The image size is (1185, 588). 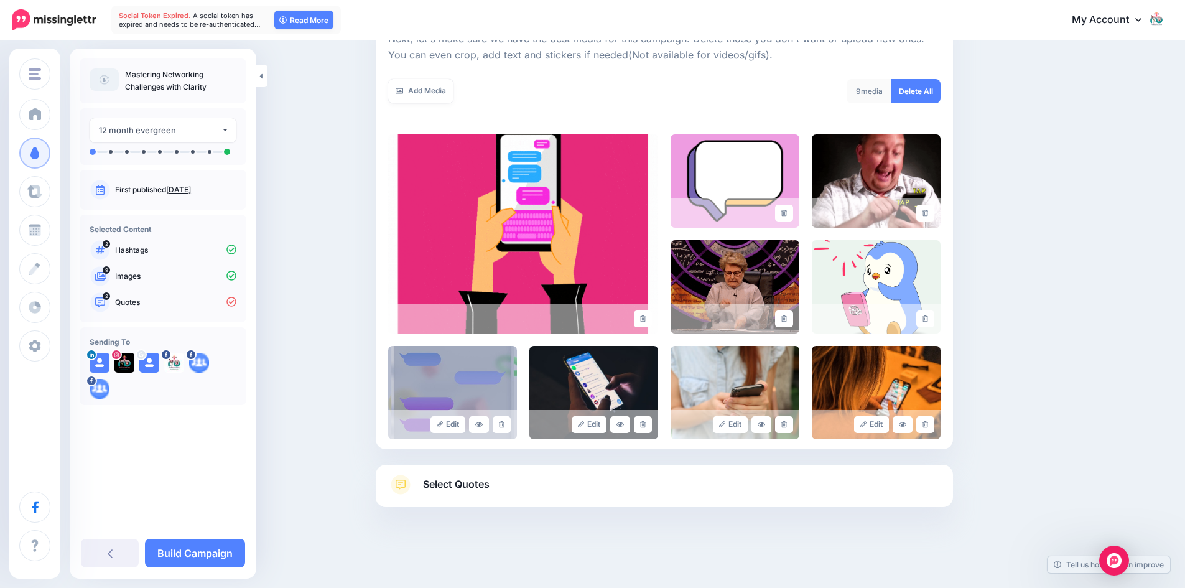 What do you see at coordinates (304, 20) in the screenshot?
I see `a: Read More` at bounding box center [304, 20].